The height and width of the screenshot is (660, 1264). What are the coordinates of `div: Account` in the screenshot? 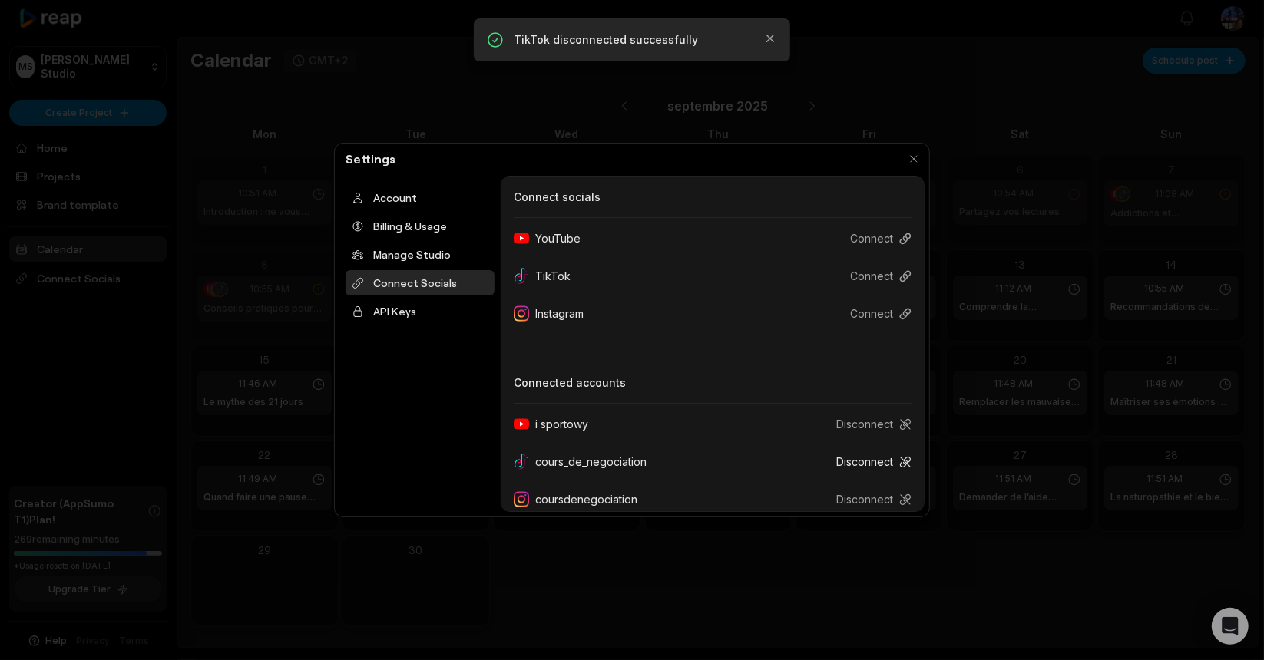 It's located at (420, 197).